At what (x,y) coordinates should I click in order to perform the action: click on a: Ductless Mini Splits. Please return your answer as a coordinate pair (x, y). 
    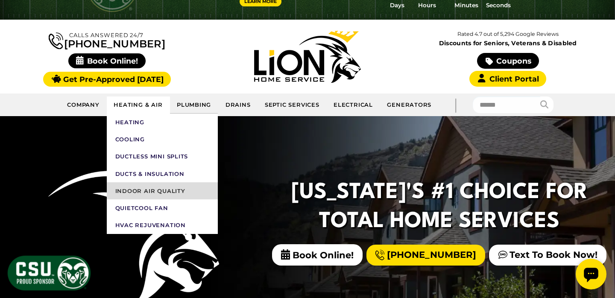
    Looking at the image, I should click on (162, 157).